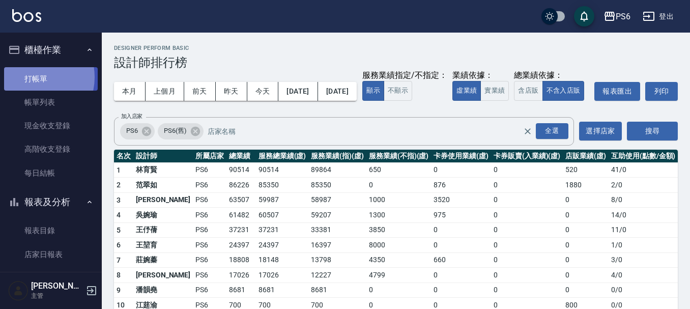 Image resolution: width=690 pixels, height=309 pixels. What do you see at coordinates (241, 260) in the screenshot?
I see `td: 18808` at bounding box center [241, 260].